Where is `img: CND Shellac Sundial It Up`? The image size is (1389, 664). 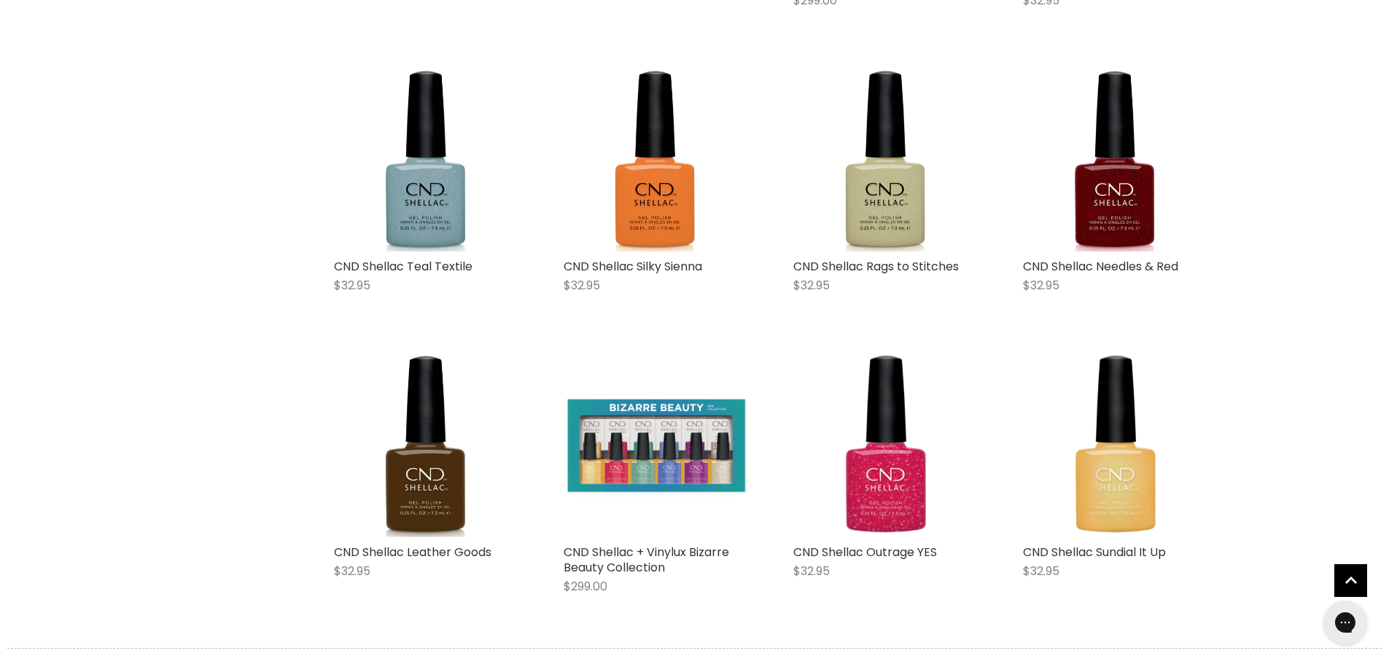
img: CND Shellac Sundial It Up is located at coordinates (1116, 444).